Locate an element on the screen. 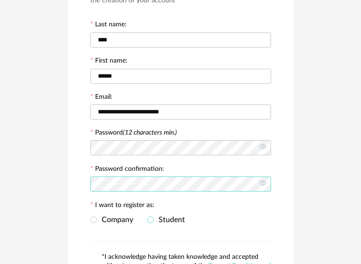 This screenshot has height=264, width=361. label: First name: is located at coordinates (109, 62).